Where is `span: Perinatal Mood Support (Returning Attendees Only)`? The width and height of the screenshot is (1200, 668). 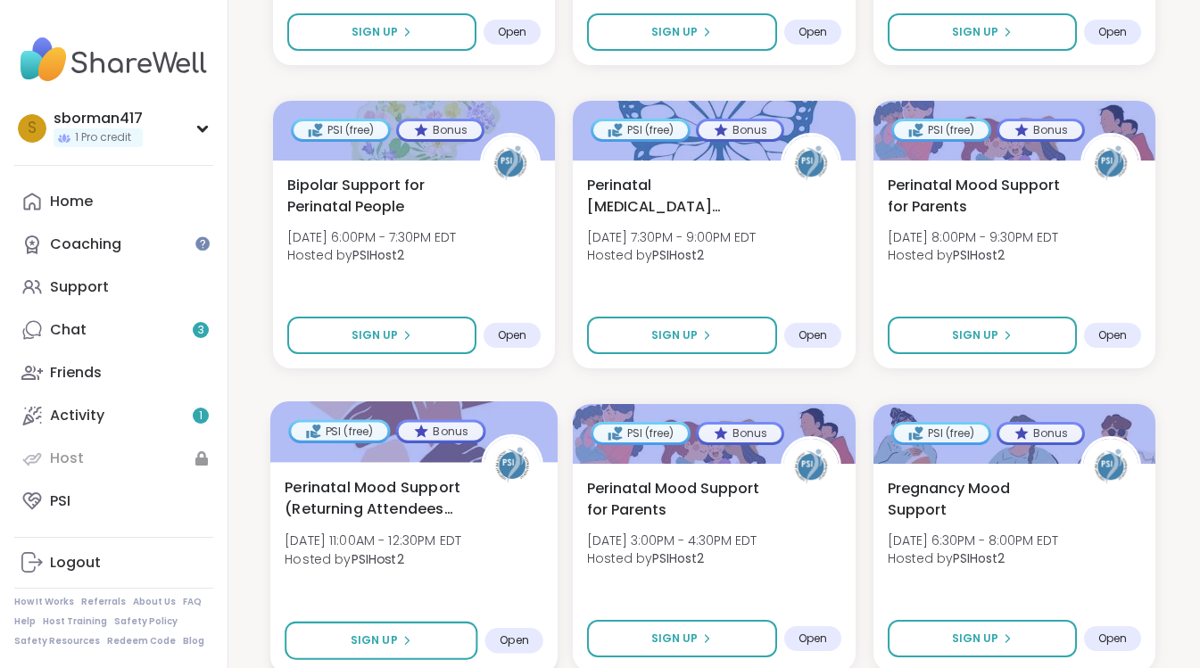 span: Perinatal Mood Support (Returning Attendees Only) is located at coordinates (373, 498).